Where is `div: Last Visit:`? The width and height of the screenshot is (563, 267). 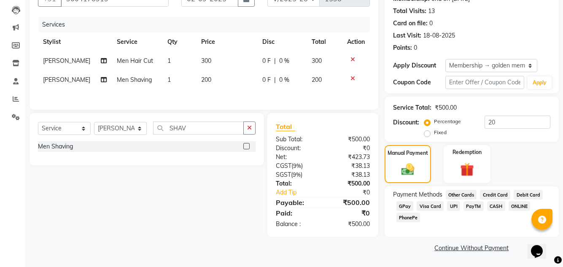
div: Last Visit: is located at coordinates (407, 35).